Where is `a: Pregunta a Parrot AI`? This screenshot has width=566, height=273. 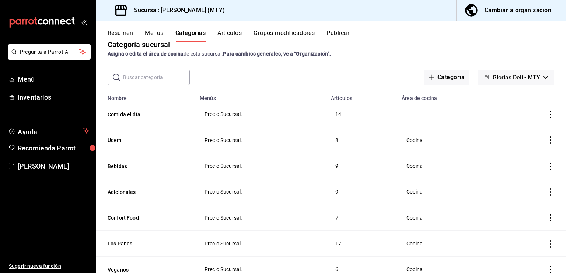 a: Pregunta a Parrot AI is located at coordinates (48, 57).